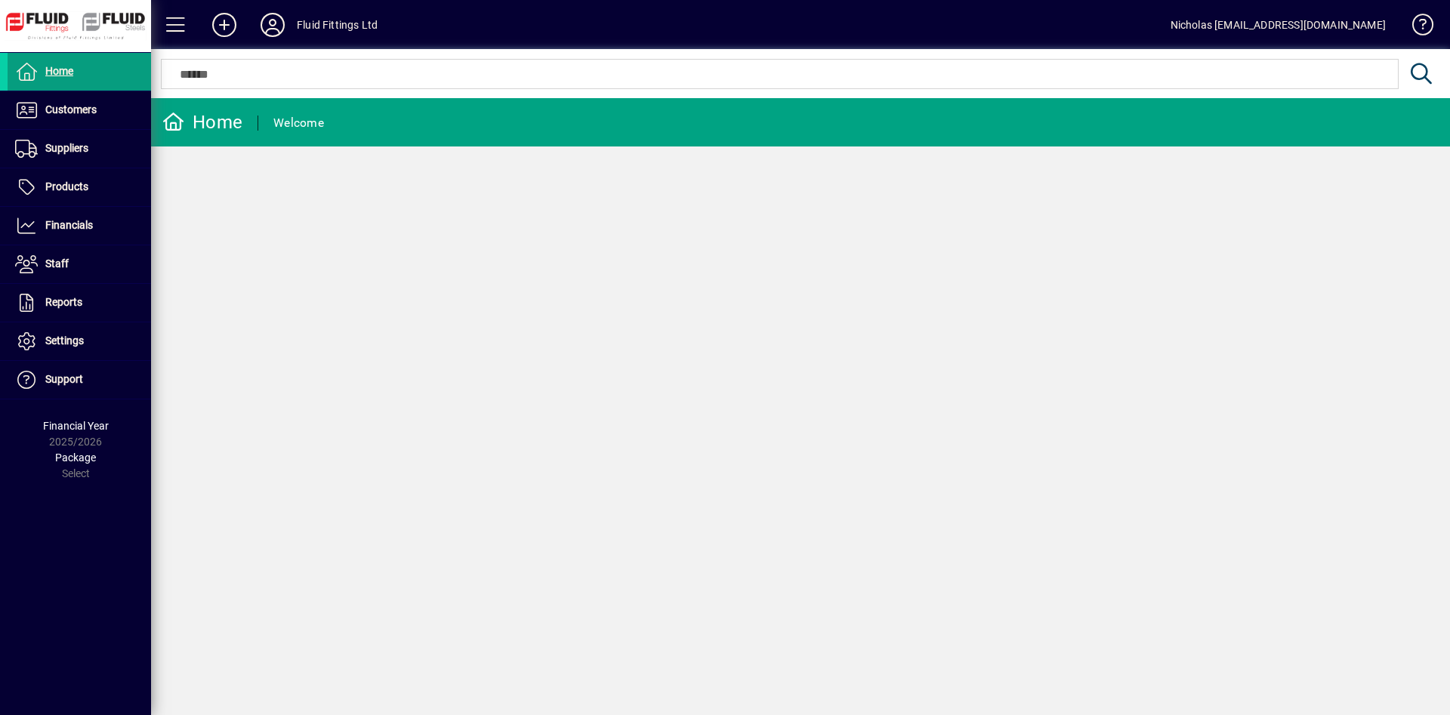 This screenshot has height=715, width=1450. I want to click on span: Support, so click(64, 379).